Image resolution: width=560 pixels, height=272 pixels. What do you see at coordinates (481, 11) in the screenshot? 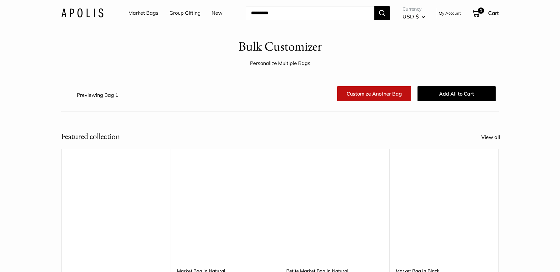
I see `span: 0` at bounding box center [481, 11].